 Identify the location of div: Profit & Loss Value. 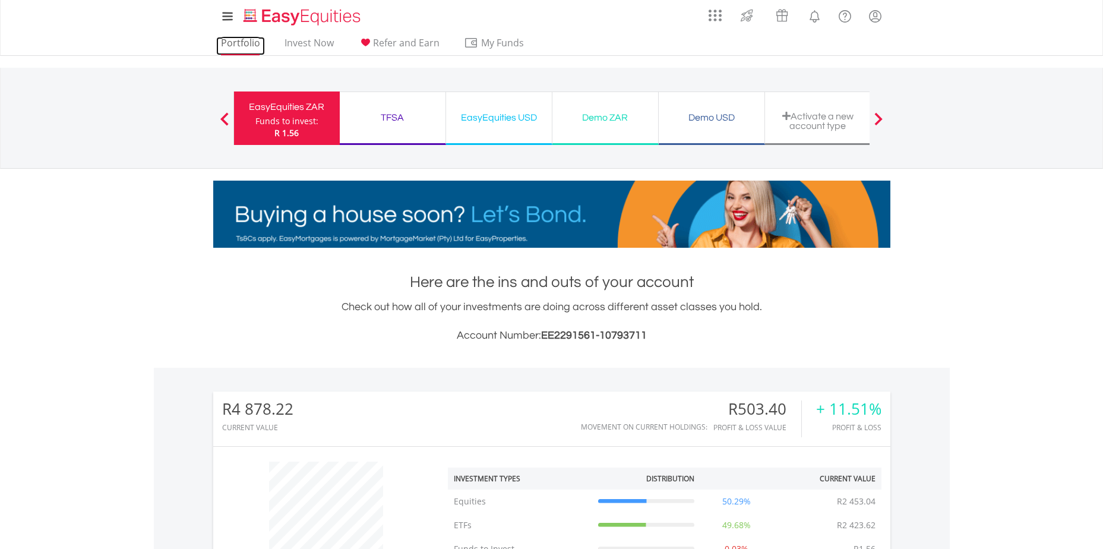
(758, 427).